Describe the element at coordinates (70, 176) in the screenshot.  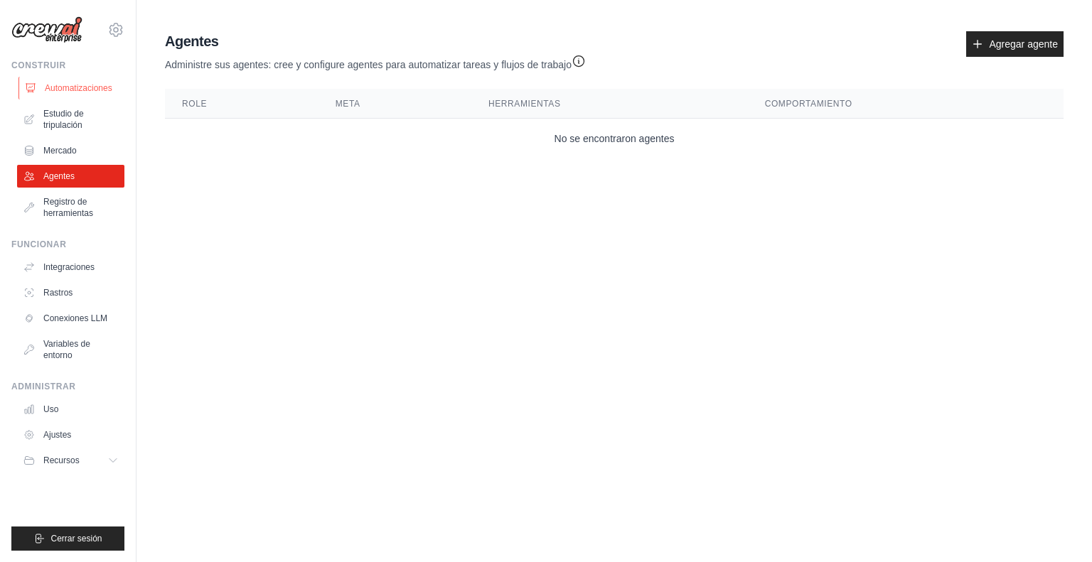
I see `a: Agentes` at that location.